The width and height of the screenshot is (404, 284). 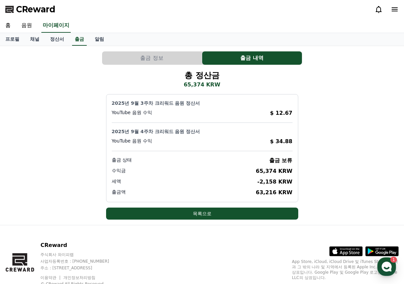 I want to click on button: 목록으로, so click(x=202, y=214).